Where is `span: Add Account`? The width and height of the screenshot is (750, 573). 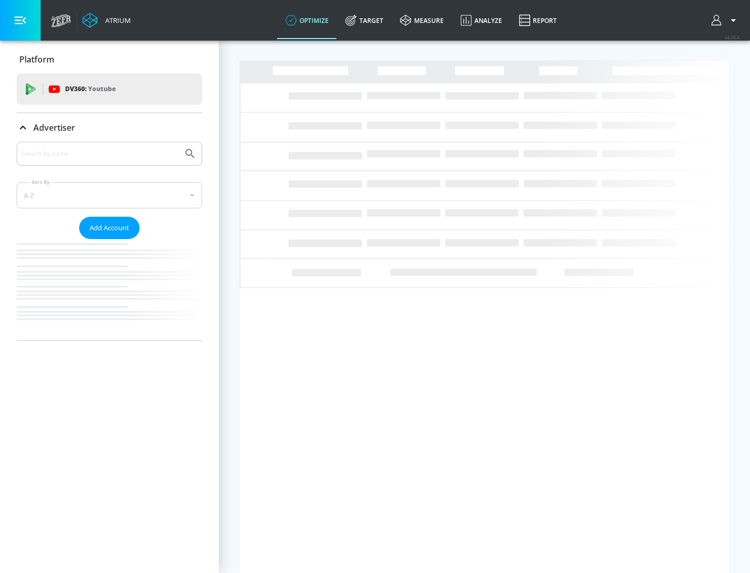 span: Add Account is located at coordinates (109, 228).